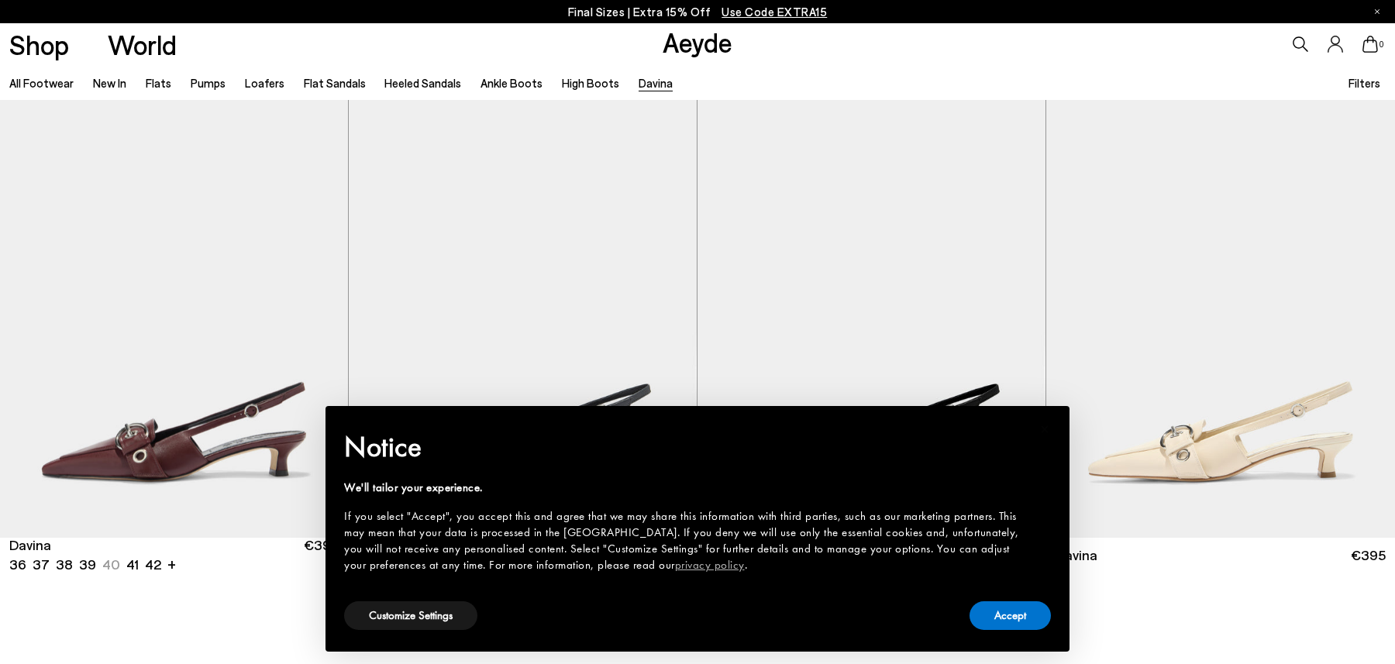  I want to click on a: privacy policy, so click(710, 565).